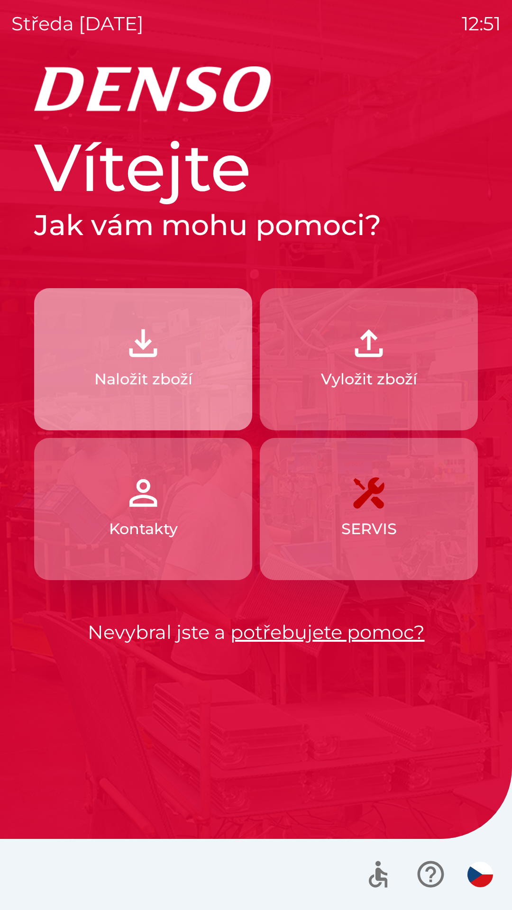 The width and height of the screenshot is (512, 910). What do you see at coordinates (256, 167) in the screenshot?
I see `h1: Vítejte` at bounding box center [256, 167].